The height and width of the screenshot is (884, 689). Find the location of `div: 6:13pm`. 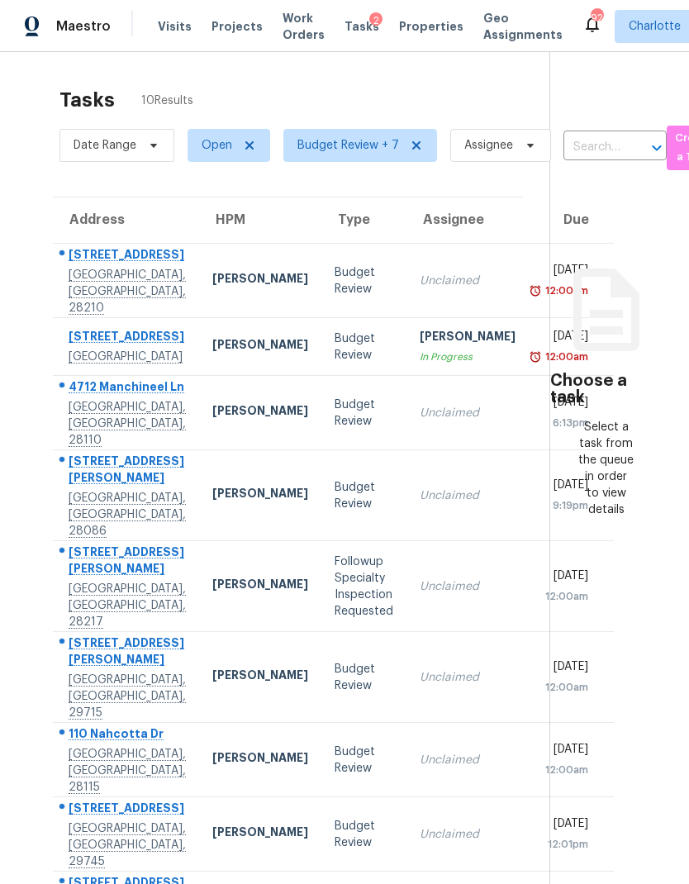

div: 6:13pm is located at coordinates (565, 423).